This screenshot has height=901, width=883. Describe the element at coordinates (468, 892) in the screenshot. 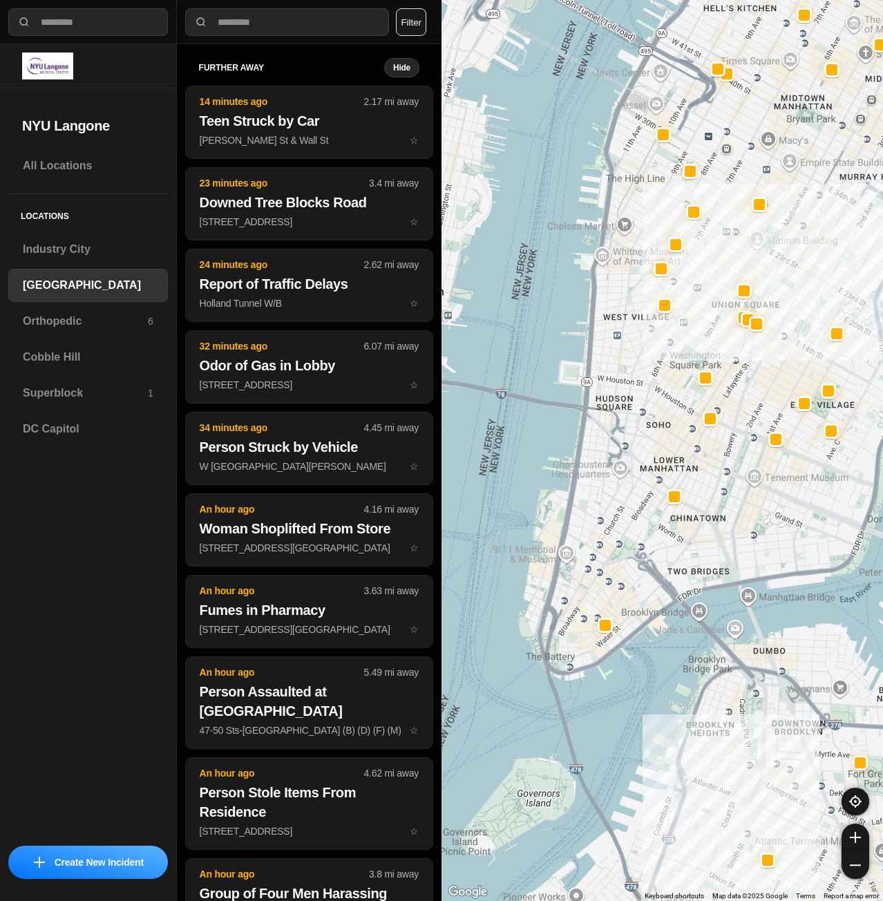

I see `a: Open this area in Google Maps (opens a new window)` at that location.